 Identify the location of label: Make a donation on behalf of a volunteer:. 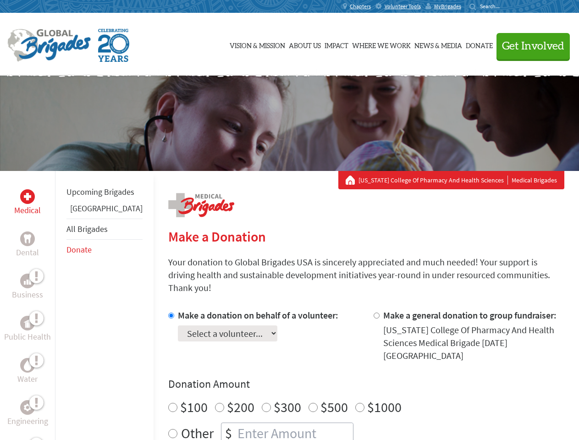
(258, 315).